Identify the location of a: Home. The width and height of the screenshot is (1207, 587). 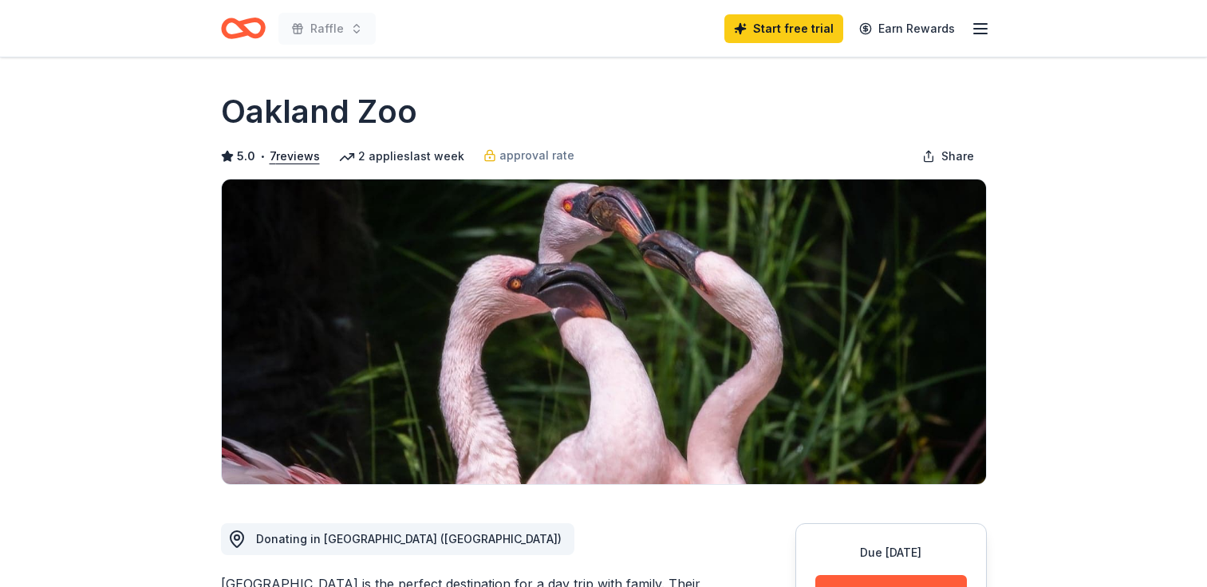
(243, 28).